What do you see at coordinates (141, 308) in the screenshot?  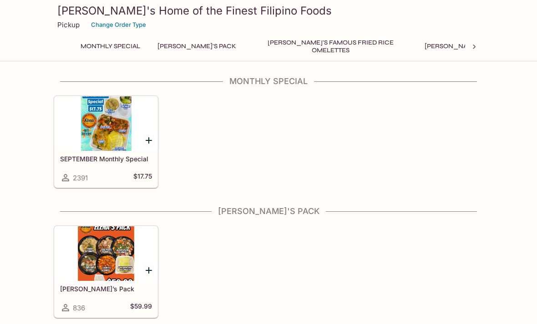 I see `h5: $59.99` at bounding box center [141, 308].